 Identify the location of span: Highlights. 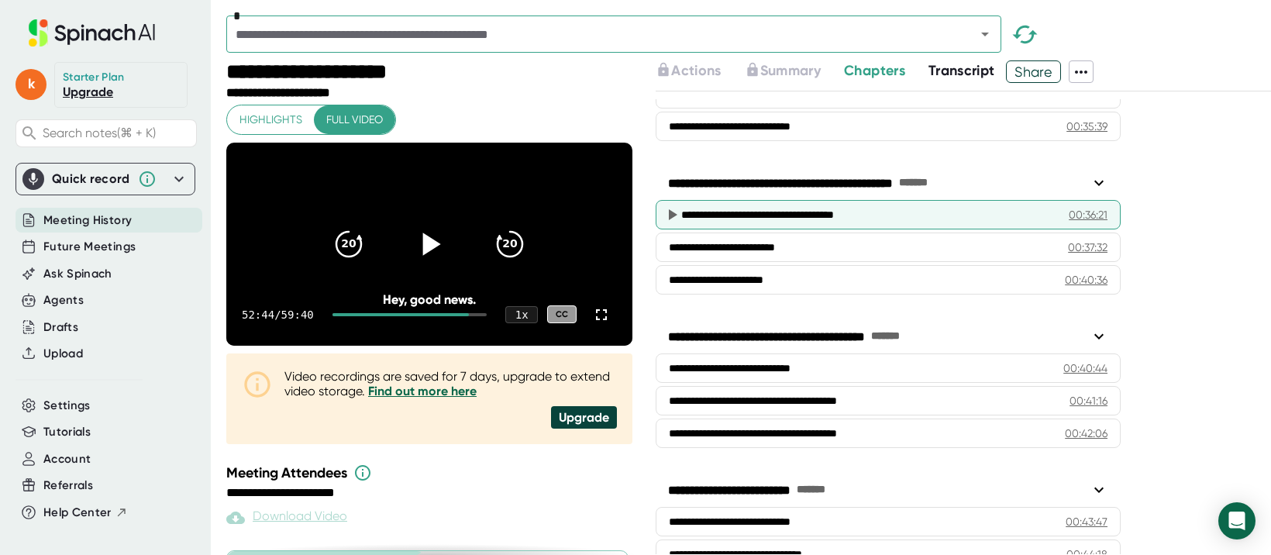
(271, 119).